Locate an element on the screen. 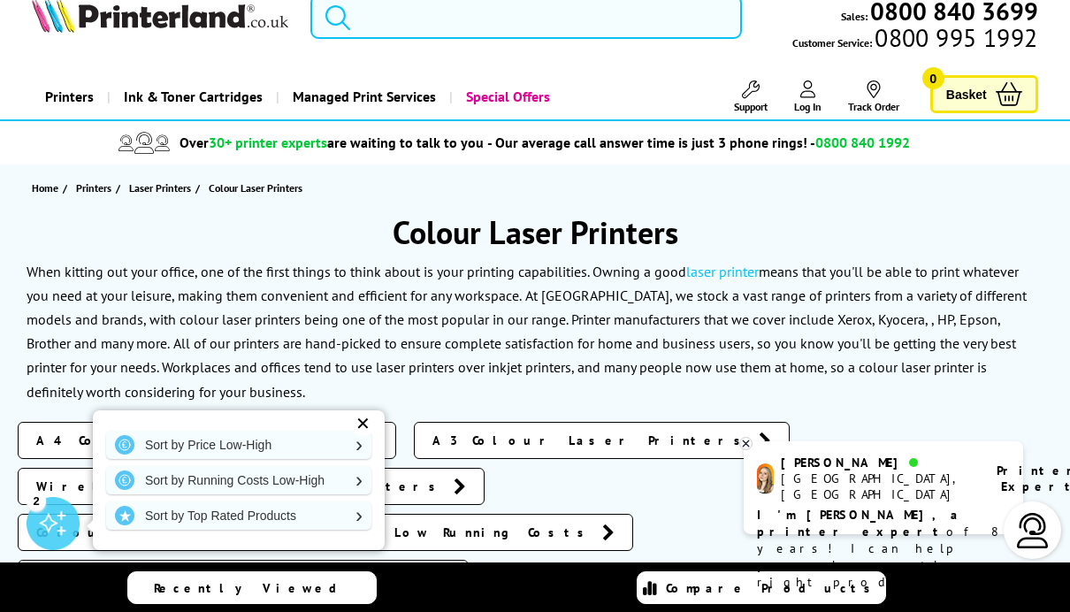 The image size is (1070, 612). a: AirPrint Colour Laser Printers is located at coordinates (243, 579).